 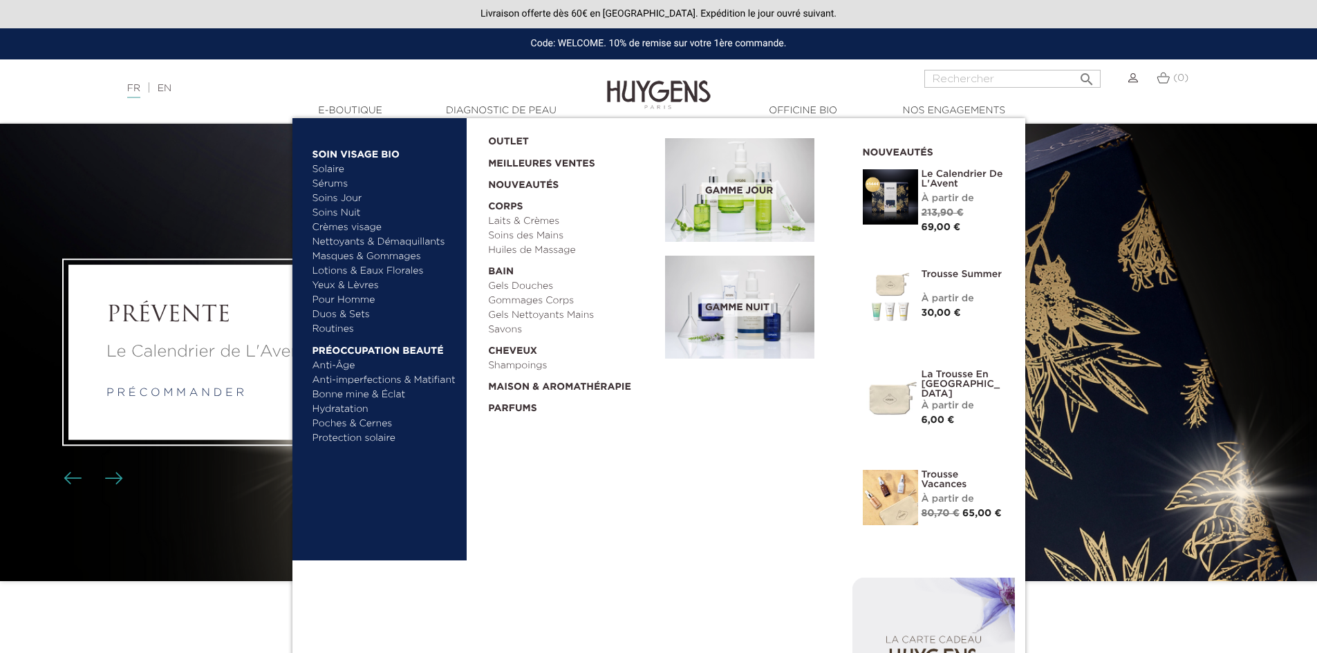 I want to click on span: Gamme nuit, so click(x=737, y=308).